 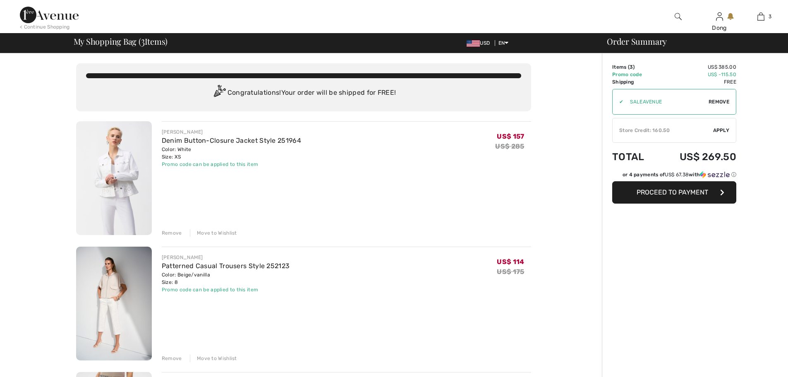 What do you see at coordinates (635, 82) in the screenshot?
I see `td: Shipping` at bounding box center [635, 82].